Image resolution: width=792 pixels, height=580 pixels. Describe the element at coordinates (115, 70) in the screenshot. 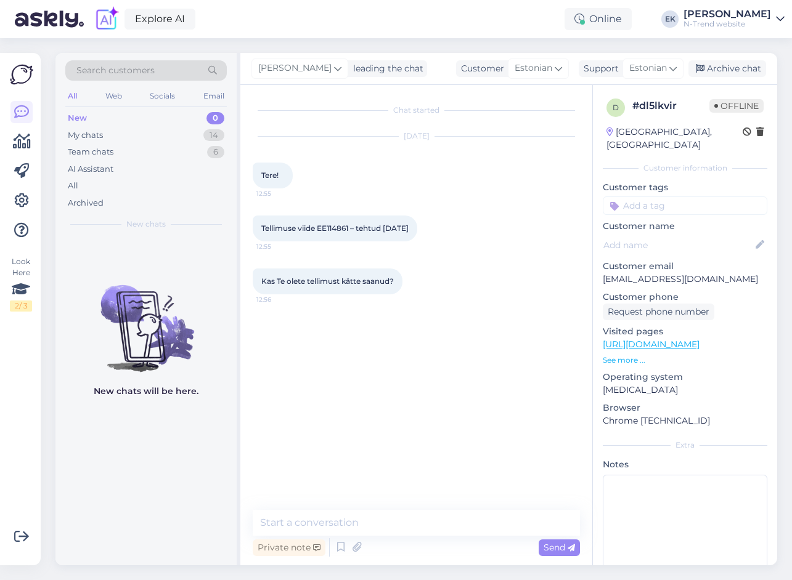

I see `span: Search customers` at that location.